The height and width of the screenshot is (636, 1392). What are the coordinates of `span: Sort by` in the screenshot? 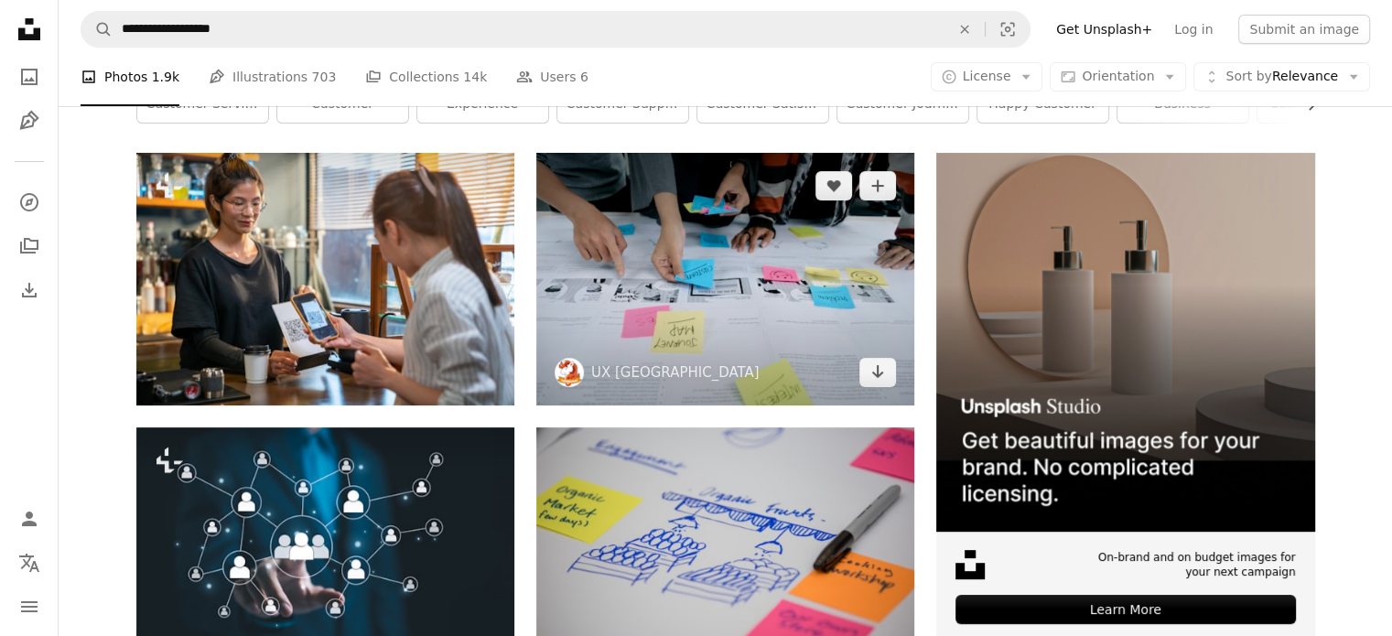 It's located at (1248, 76).